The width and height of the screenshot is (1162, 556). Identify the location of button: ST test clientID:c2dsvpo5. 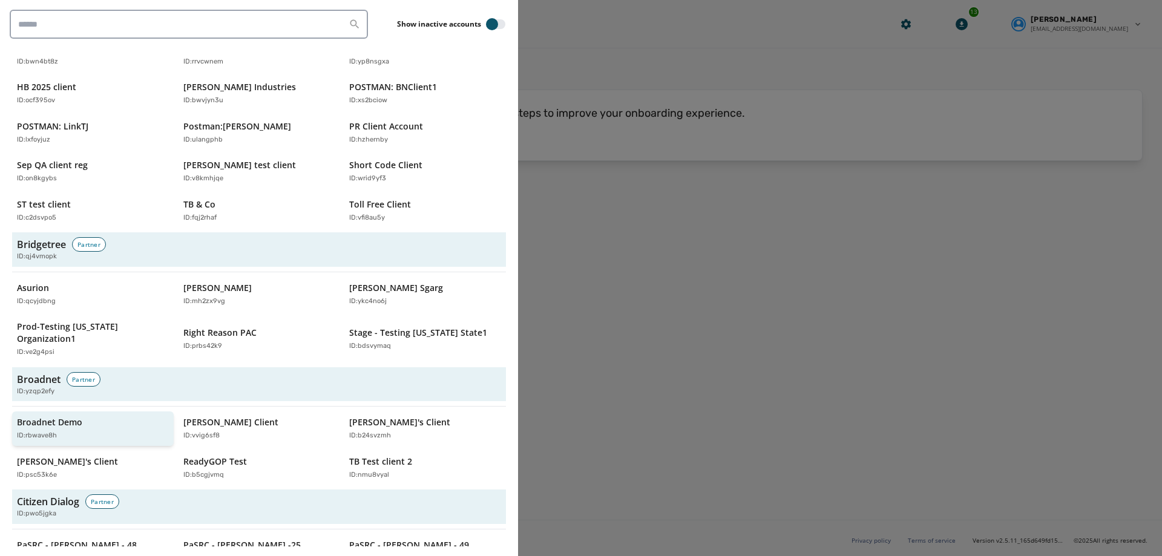
(93, 211).